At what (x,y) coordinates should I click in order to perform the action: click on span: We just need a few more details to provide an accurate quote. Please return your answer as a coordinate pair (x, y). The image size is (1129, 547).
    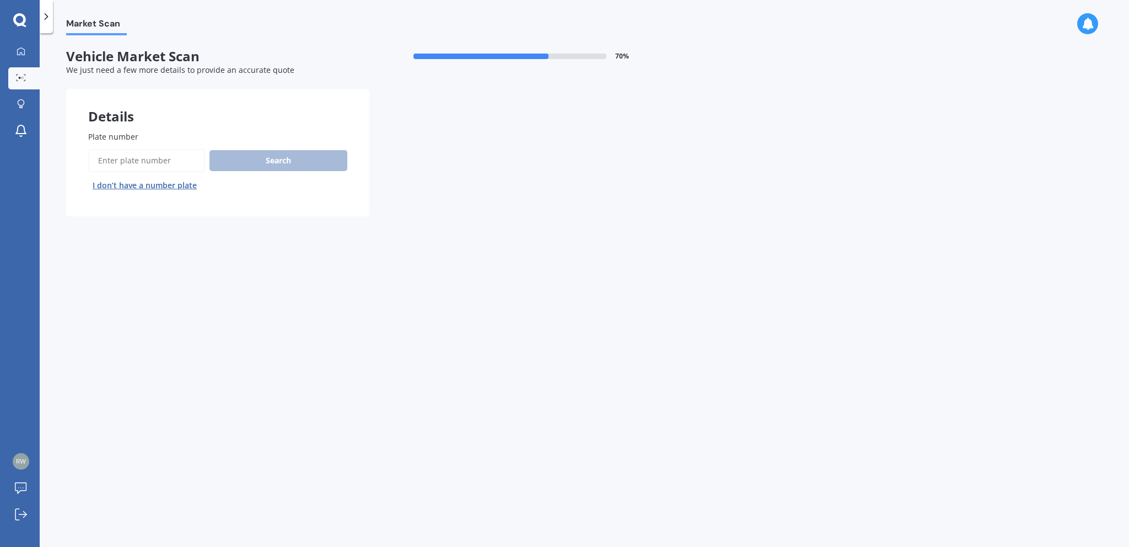
    Looking at the image, I should click on (180, 69).